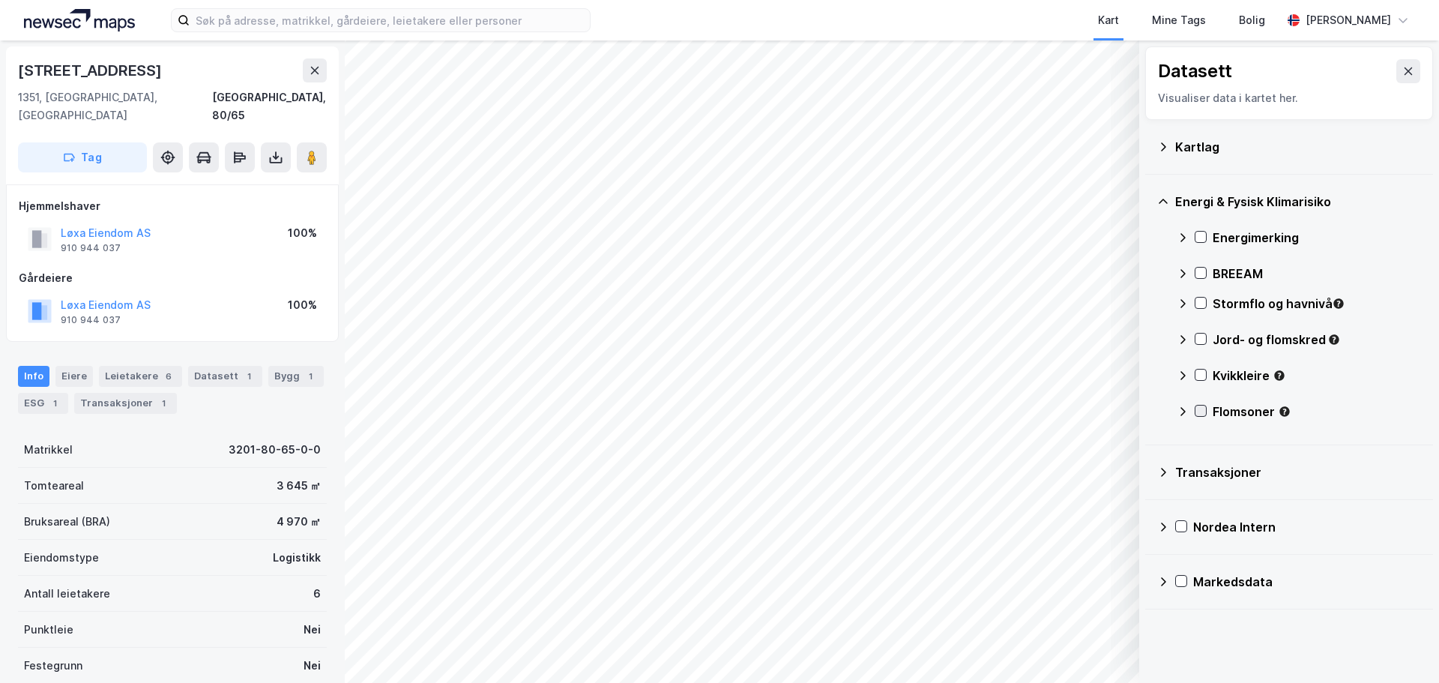 The image size is (1439, 683). Describe the element at coordinates (1298, 202) in the screenshot. I see `div: Energi & Fysisk Klimarisiko` at that location.